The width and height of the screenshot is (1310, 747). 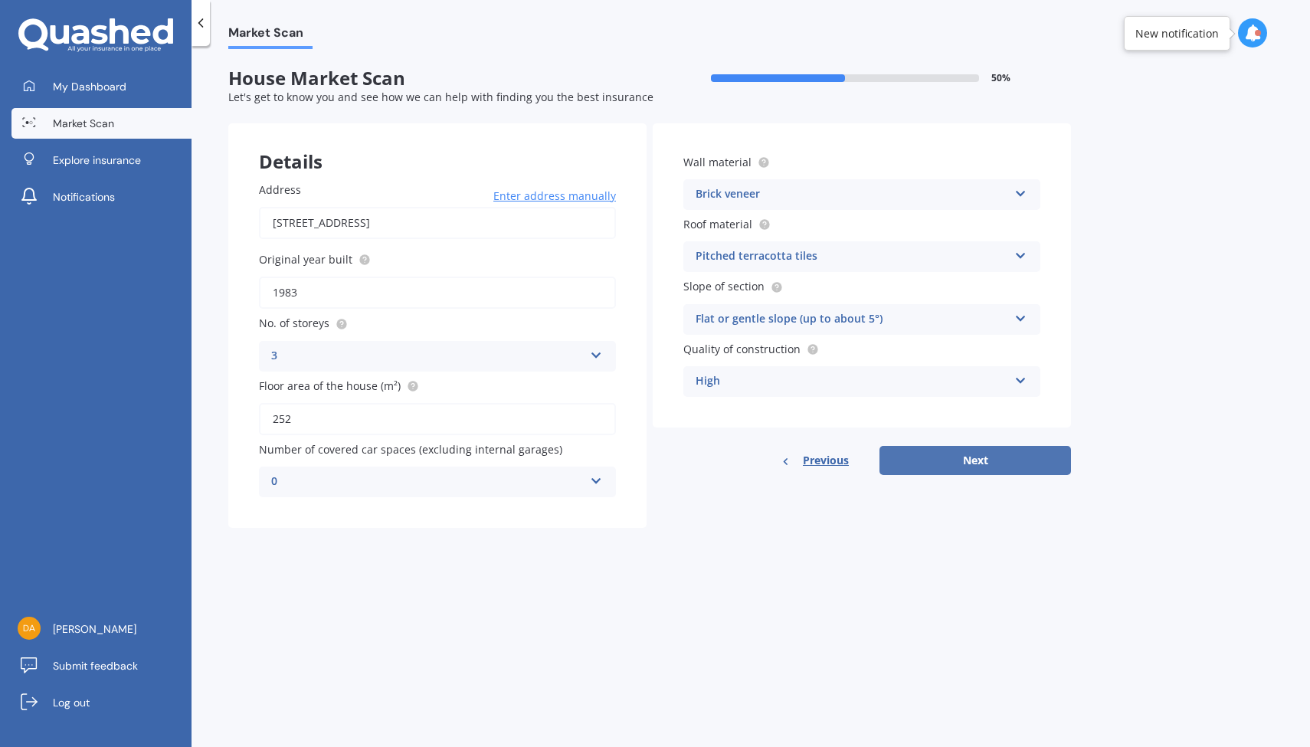 What do you see at coordinates (84, 197) in the screenshot?
I see `span: Notifications` at bounding box center [84, 197].